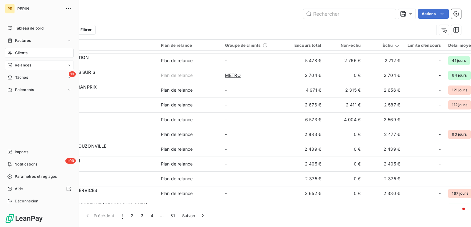  Describe the element at coordinates (99, 216) in the screenshot. I see `button: Précédent` at that location.